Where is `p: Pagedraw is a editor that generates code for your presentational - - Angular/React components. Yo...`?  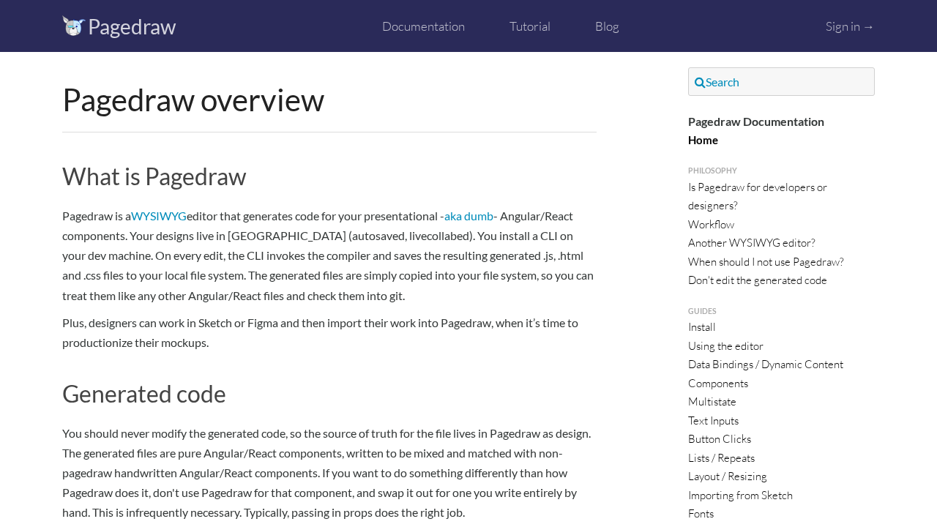 p: Pagedraw is a editor that generates code for your presentational - - Angular/React components. Yo... is located at coordinates (329, 256).